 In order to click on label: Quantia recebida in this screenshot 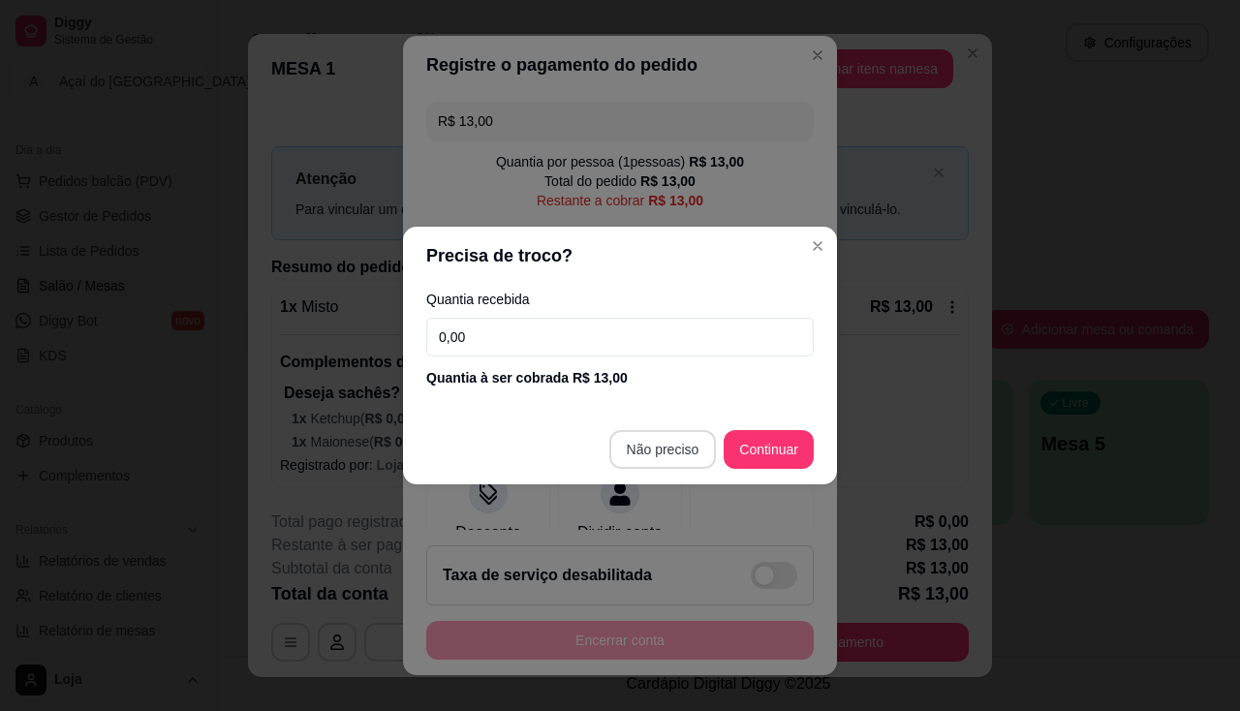, I will do `click(620, 299)`.